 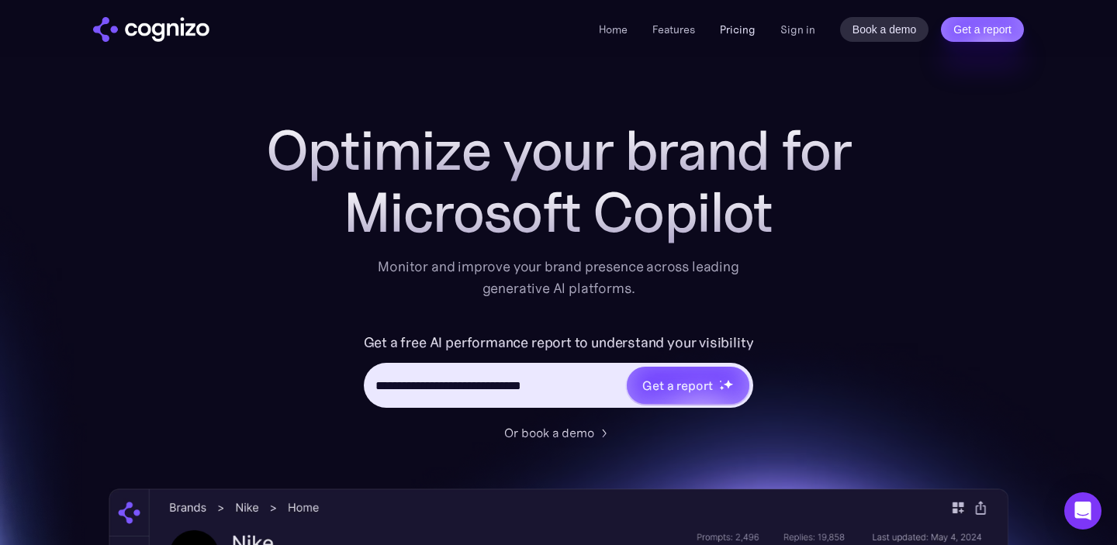 What do you see at coordinates (48, 96) in the screenshot?
I see `img: tab_domain_overview_orange.svg` at bounding box center [48, 96].